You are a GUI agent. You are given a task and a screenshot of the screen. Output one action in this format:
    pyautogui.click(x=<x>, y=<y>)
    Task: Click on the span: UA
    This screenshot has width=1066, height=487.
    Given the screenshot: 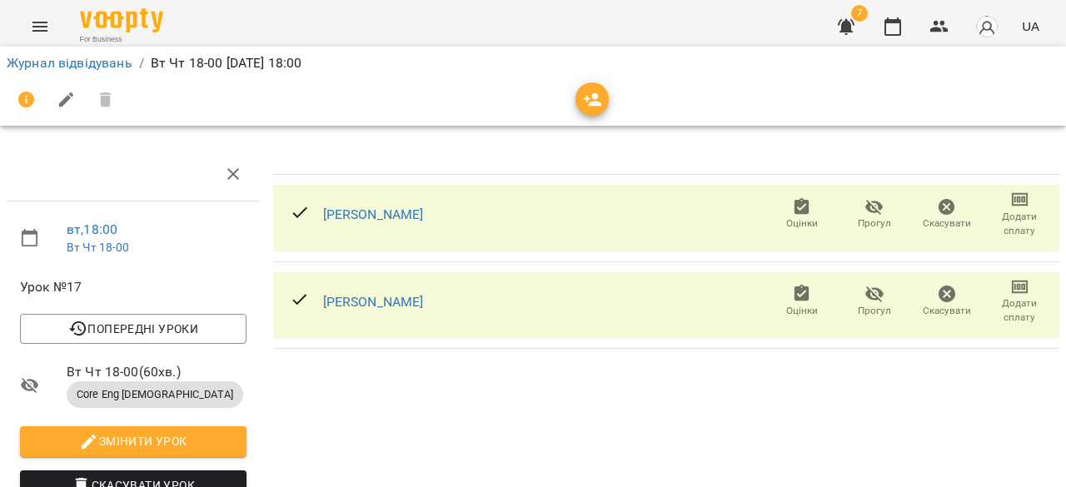 What is the action you would take?
    pyautogui.click(x=1030, y=26)
    